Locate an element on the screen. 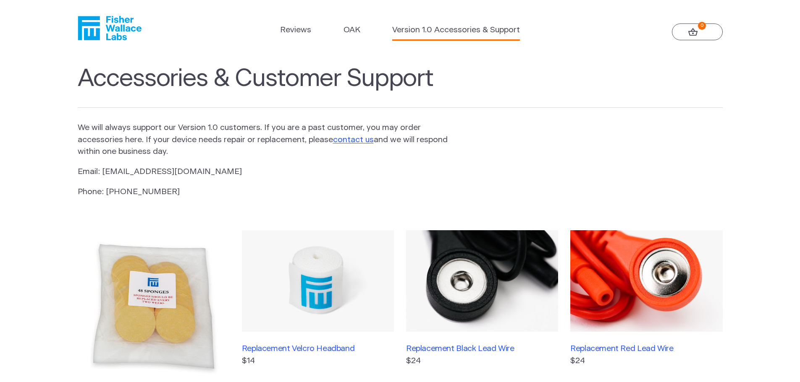 This screenshot has height=382, width=800. h3: Replacement Red Lead Wire is located at coordinates (646, 349).